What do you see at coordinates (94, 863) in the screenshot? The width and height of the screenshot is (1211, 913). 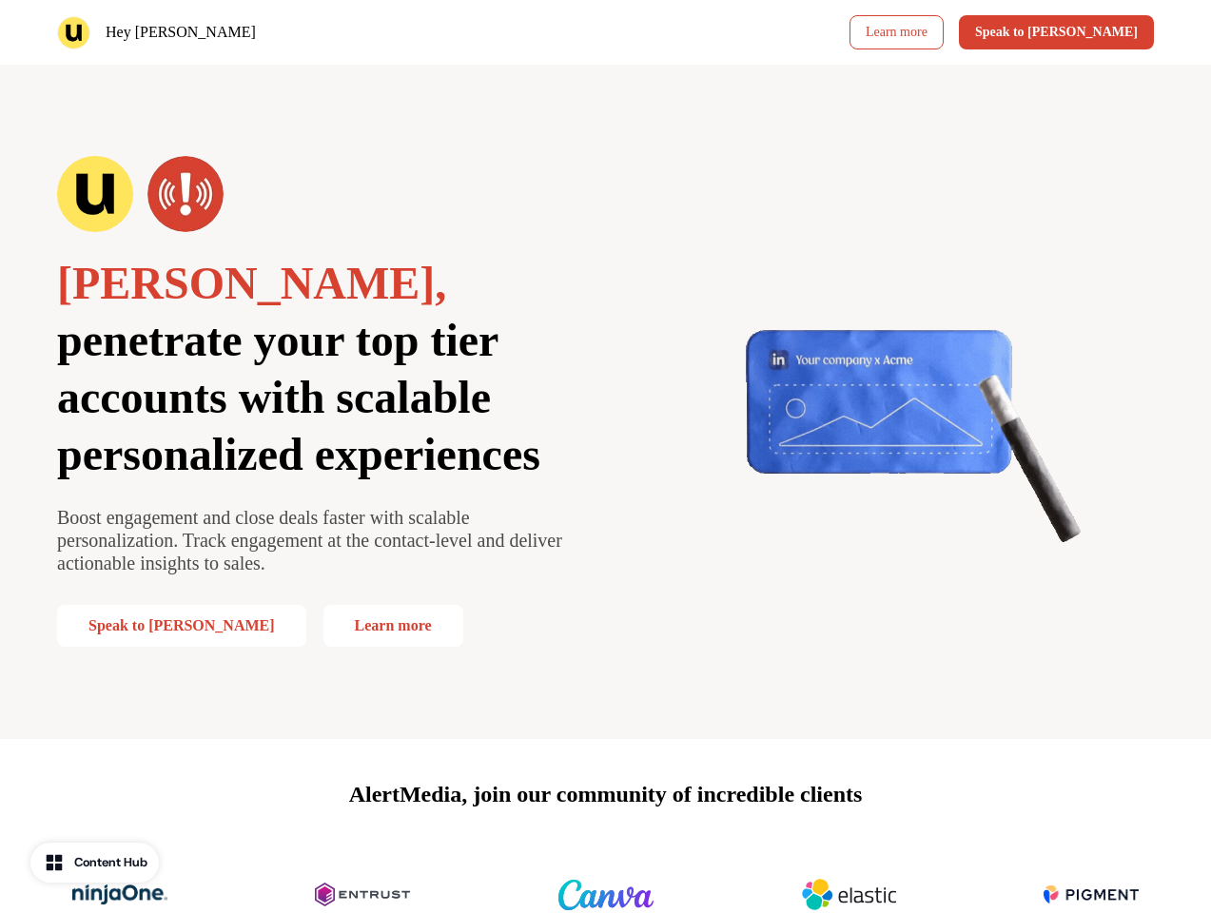 I see `button: Content Hub` at bounding box center [94, 863].